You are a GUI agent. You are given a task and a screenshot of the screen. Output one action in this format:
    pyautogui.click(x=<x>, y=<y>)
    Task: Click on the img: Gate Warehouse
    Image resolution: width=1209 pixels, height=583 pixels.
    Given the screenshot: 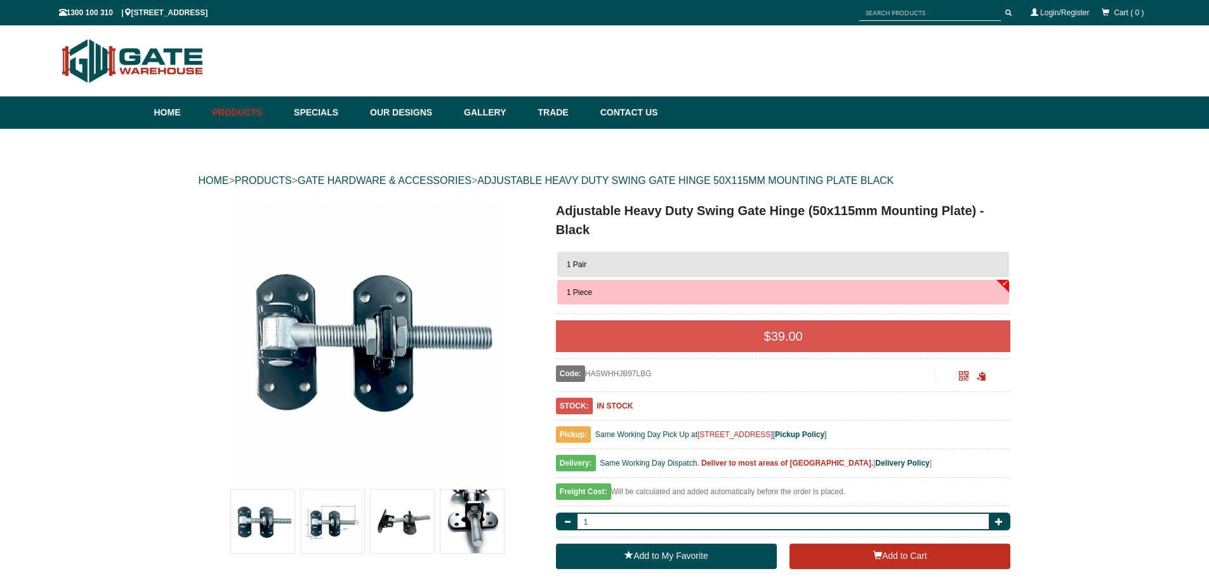 What is the action you would take?
    pyautogui.click(x=133, y=61)
    